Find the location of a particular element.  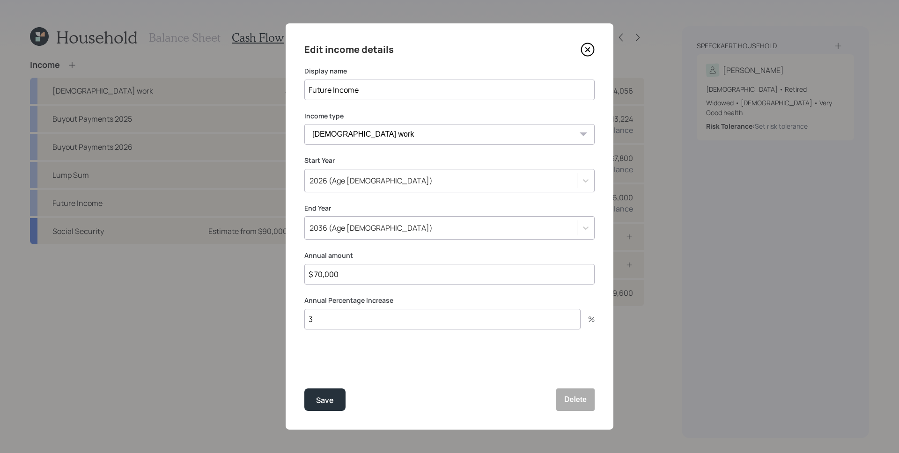

button: Delete is located at coordinates (576, 400).